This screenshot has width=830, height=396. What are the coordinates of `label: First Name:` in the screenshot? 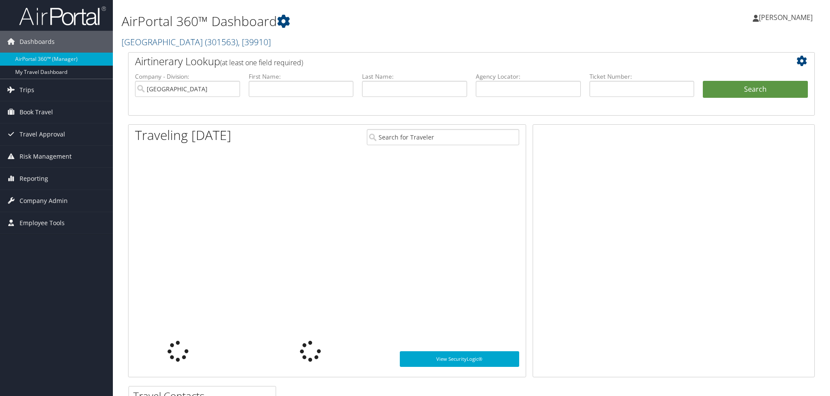 It's located at (301, 76).